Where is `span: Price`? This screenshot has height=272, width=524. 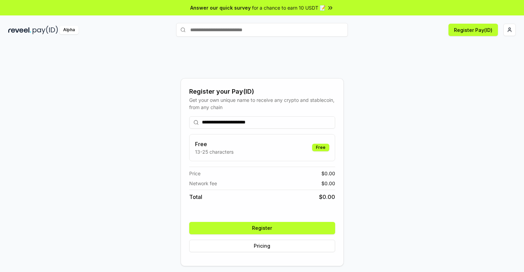 span: Price is located at coordinates (195, 173).